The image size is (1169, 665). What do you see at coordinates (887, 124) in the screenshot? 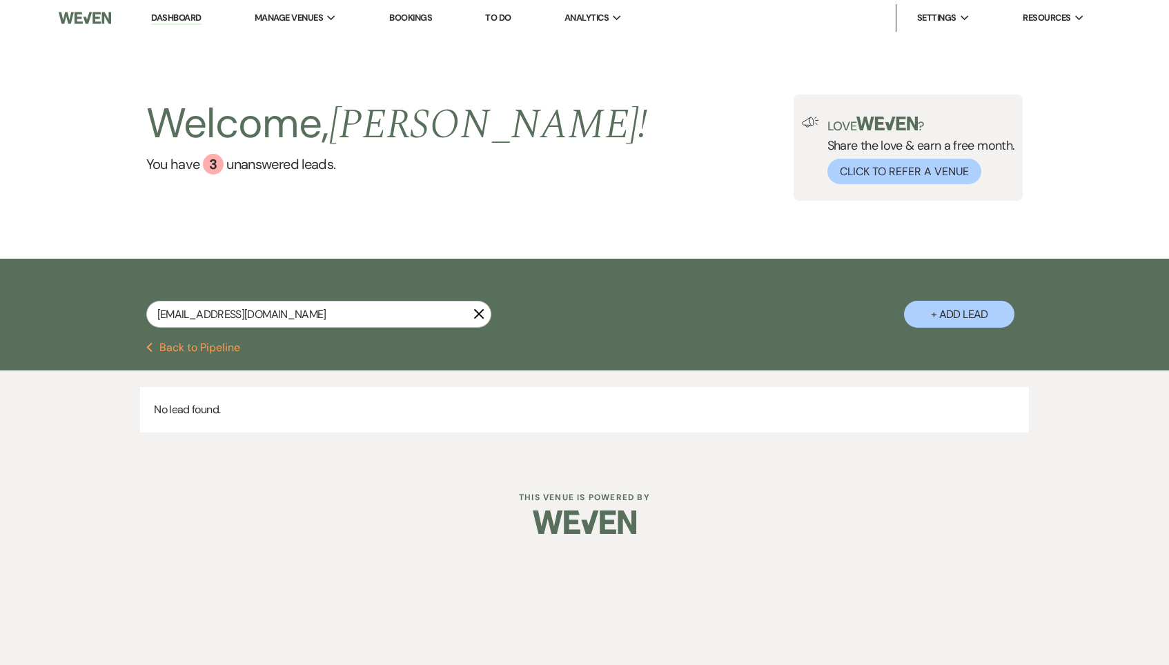
I see `img: weven-logo-green.svg` at bounding box center [887, 124].